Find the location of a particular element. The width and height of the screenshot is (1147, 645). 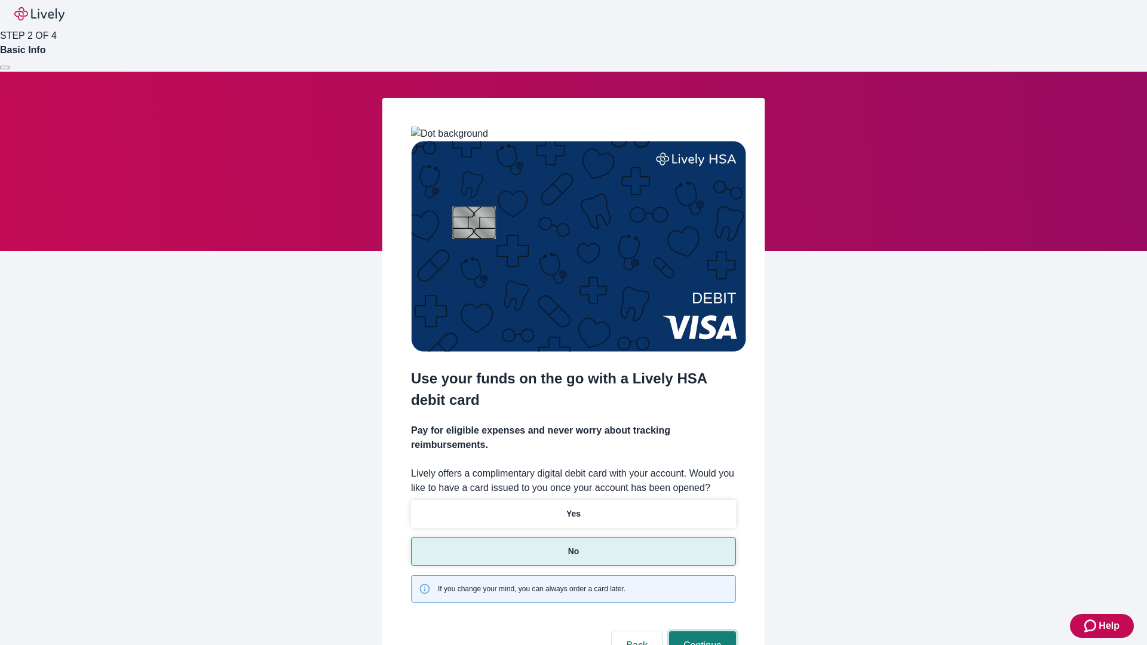

h4: Pay for eligible expenses and never worry about tracking reimbursements. is located at coordinates (574, 438).